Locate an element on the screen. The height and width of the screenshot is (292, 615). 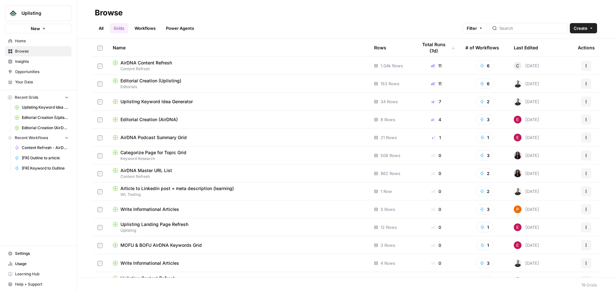
span: New is located at coordinates (35, 29).